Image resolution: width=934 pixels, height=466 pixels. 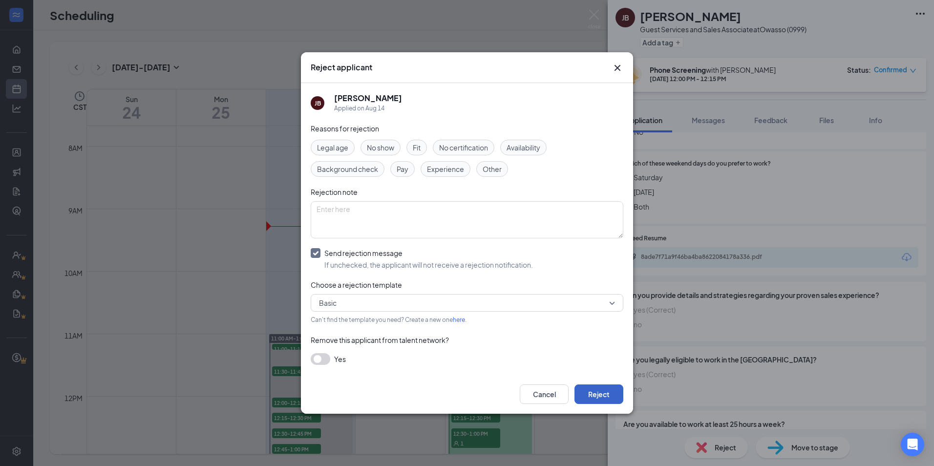 What do you see at coordinates (368, 108) in the screenshot?
I see `div: Applied on Aug 14` at bounding box center [368, 108].